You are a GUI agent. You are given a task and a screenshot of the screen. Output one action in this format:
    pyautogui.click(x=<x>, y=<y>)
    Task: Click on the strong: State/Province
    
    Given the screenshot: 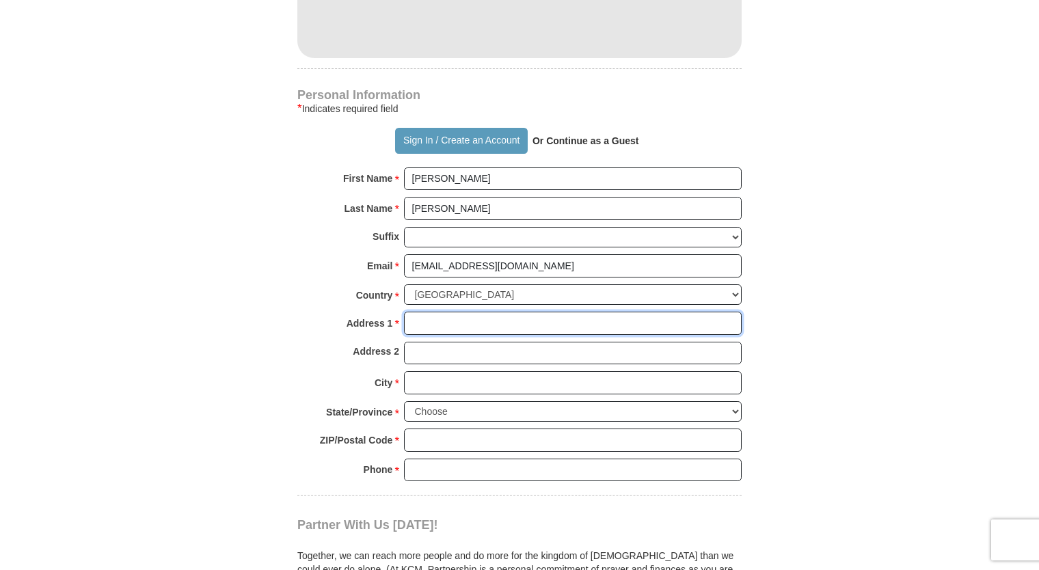 What is the action you would take?
    pyautogui.click(x=359, y=412)
    